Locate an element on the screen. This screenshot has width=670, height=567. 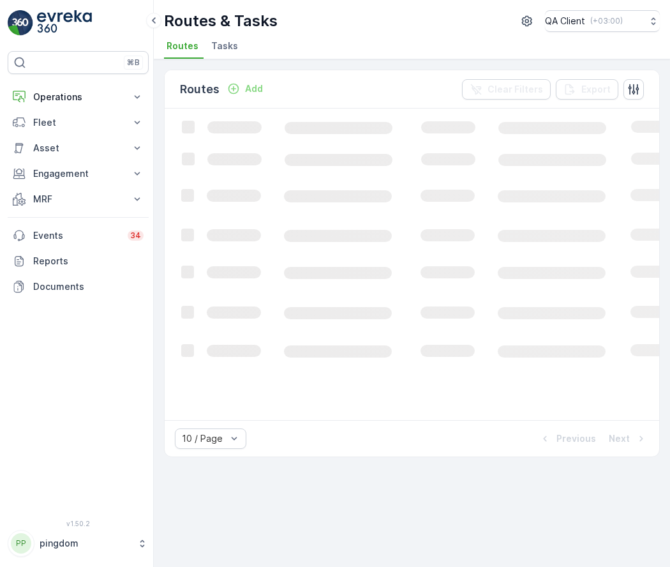
p: ( +03:00 ) is located at coordinates (607, 21).